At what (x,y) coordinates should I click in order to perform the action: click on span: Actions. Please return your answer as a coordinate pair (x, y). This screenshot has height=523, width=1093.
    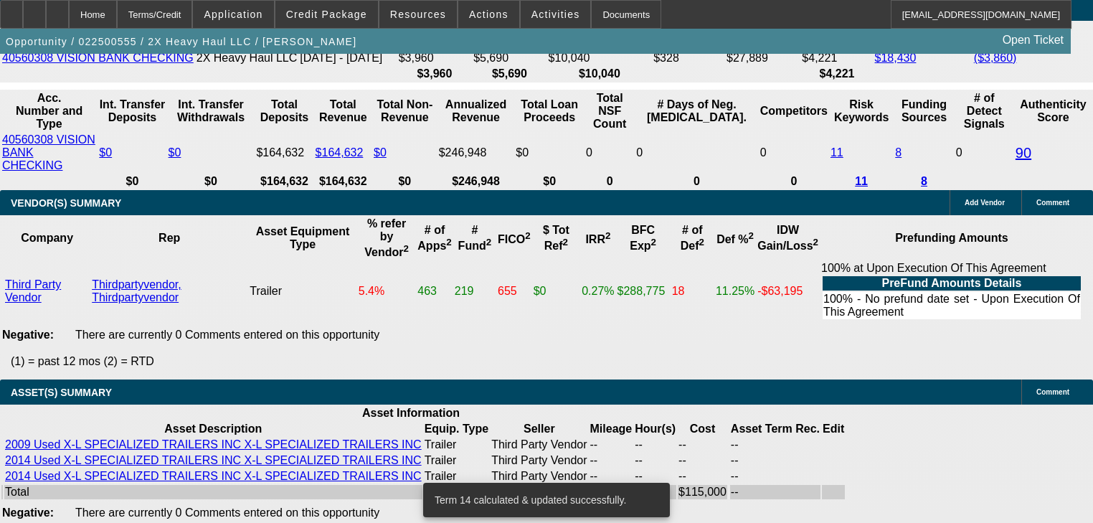
    Looking at the image, I should click on (488, 14).